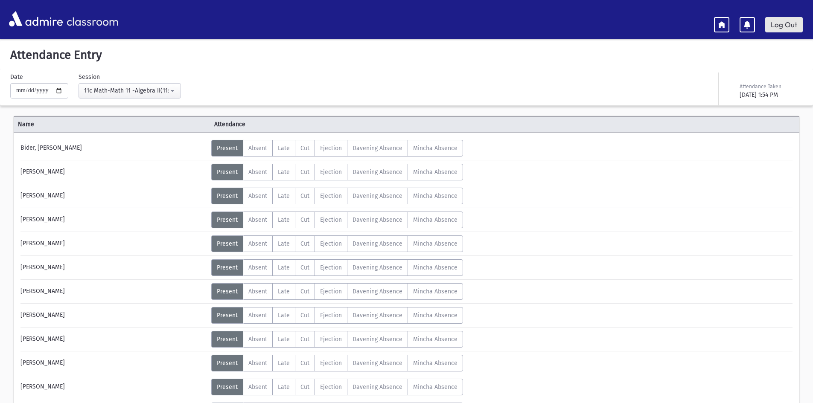 The height and width of the screenshot is (403, 813). I want to click on img: AdmirePro, so click(36, 19).